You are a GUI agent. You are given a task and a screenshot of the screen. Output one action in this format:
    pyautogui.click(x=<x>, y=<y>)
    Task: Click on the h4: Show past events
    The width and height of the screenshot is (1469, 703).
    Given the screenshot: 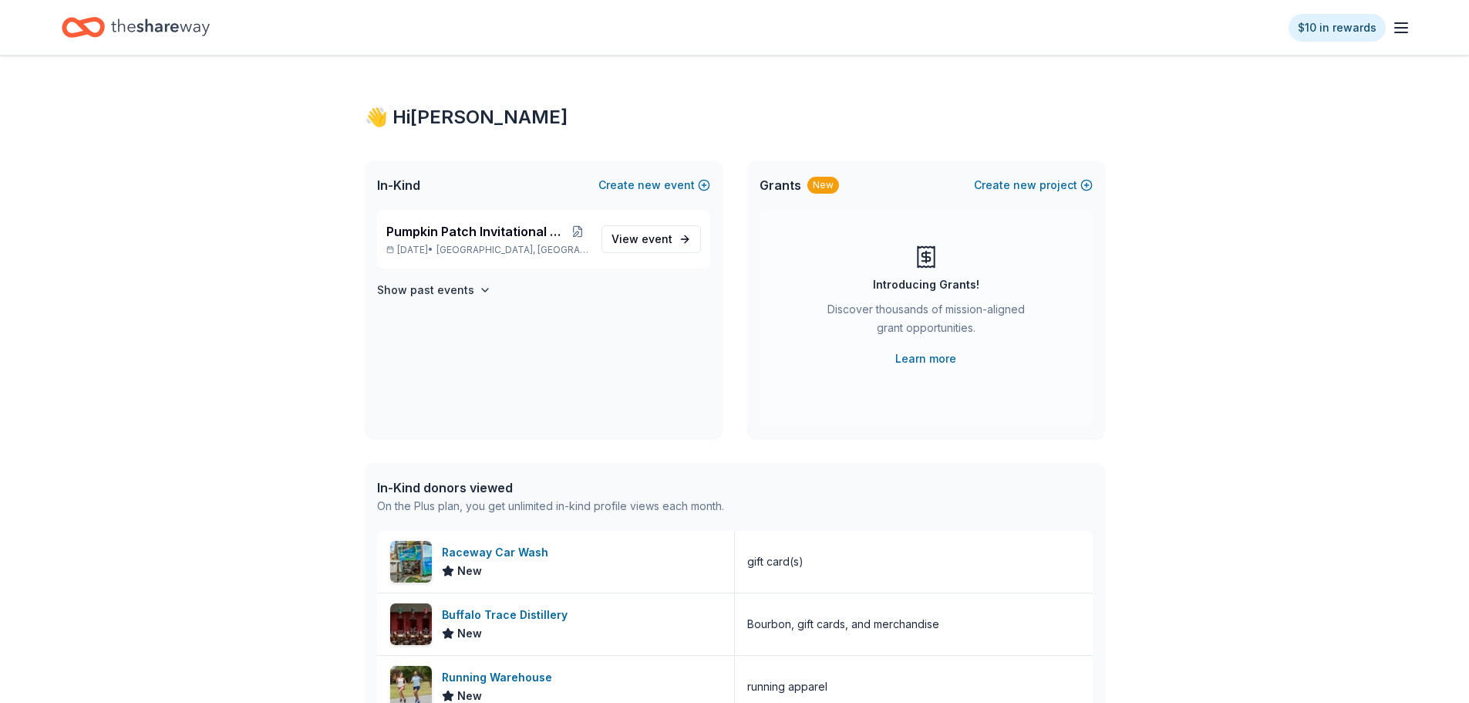 What is the action you would take?
    pyautogui.click(x=426, y=290)
    